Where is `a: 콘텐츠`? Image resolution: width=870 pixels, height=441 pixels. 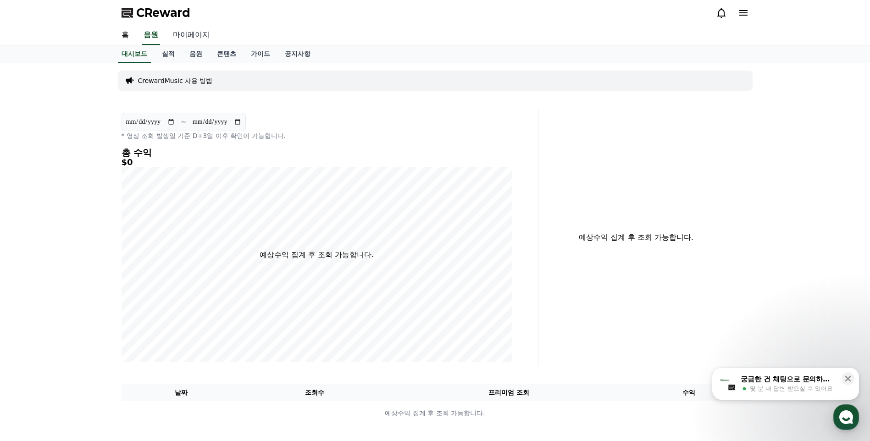
a: 콘텐츠 is located at coordinates (227, 54).